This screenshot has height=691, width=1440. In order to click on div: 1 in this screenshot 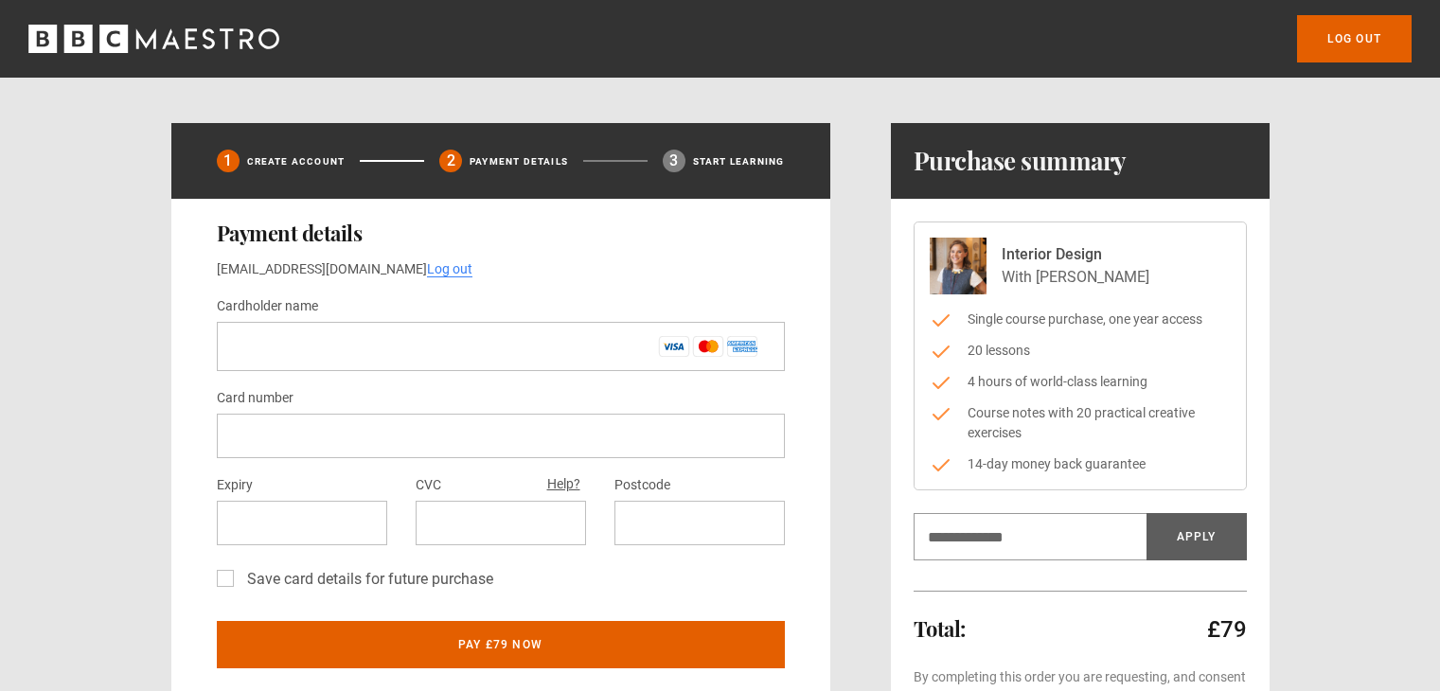, I will do `click(228, 161)`.